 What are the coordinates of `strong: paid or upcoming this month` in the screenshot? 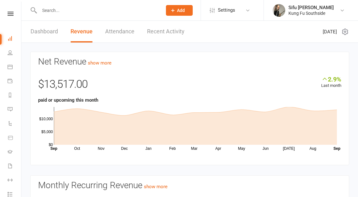 It's located at (68, 100).